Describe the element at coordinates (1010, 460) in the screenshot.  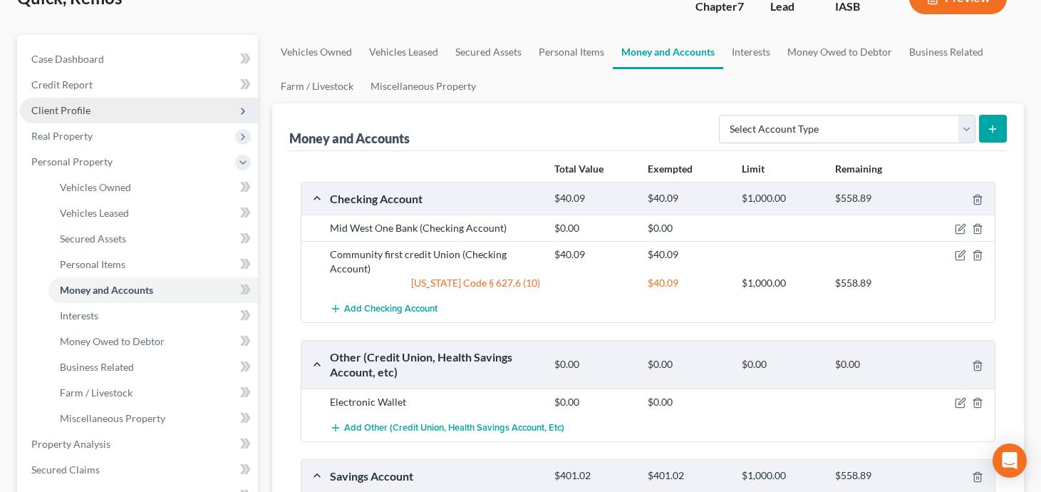
I see `div: Open Intercom Messenger` at that location.